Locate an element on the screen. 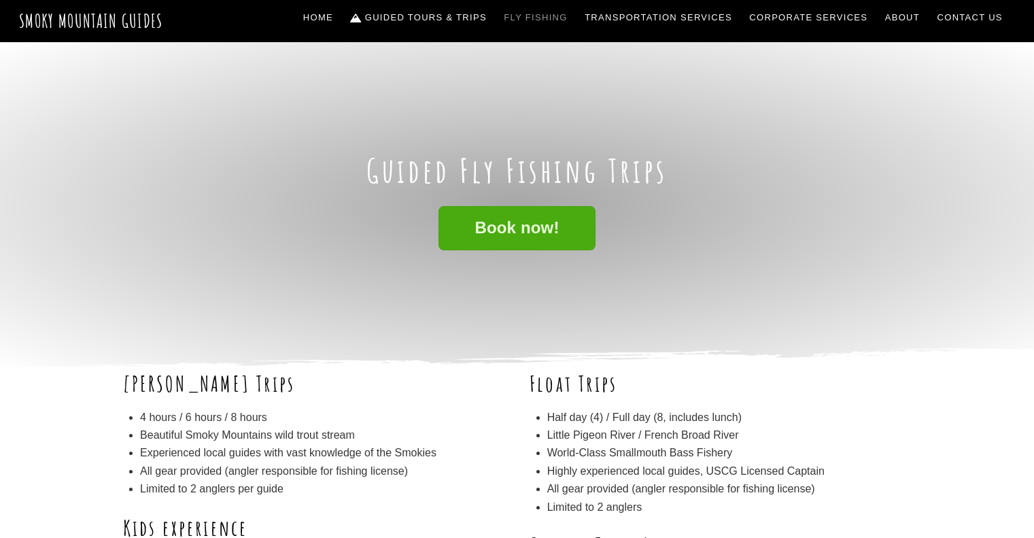 This screenshot has height=538, width=1034. a: Home is located at coordinates (318, 18).